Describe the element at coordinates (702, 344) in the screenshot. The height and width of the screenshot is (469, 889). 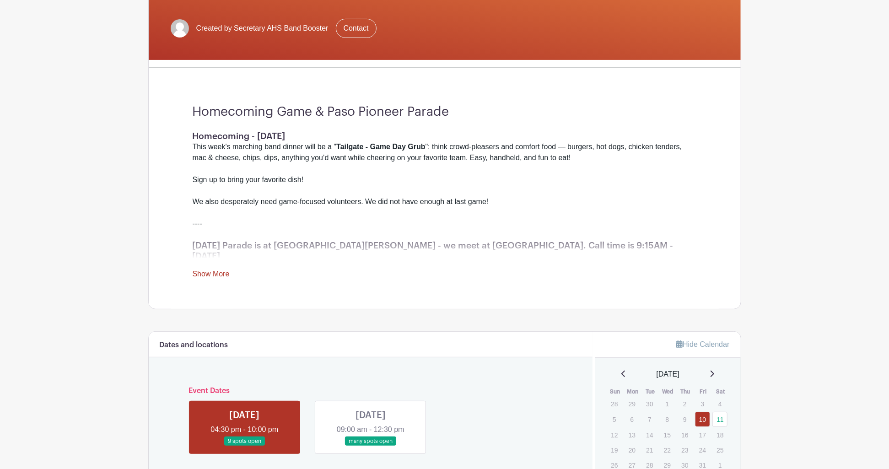
I see `a: Hide Calendar` at that location.